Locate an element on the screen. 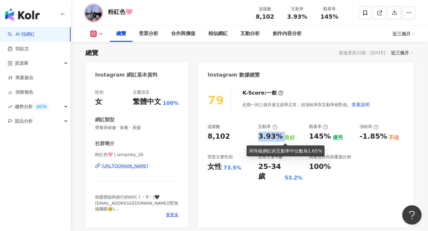 The image size is (428, 231). span: 競品分析 is located at coordinates (24, 121).